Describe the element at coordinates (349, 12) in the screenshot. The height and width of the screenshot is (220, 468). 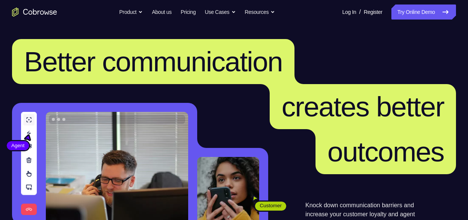
I see `a: Log In` at that location.